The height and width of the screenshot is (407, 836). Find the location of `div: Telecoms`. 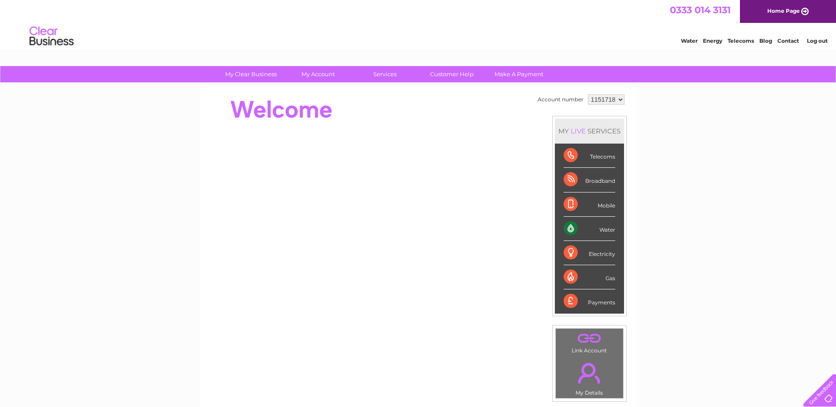

div: Telecoms is located at coordinates (589, 156).